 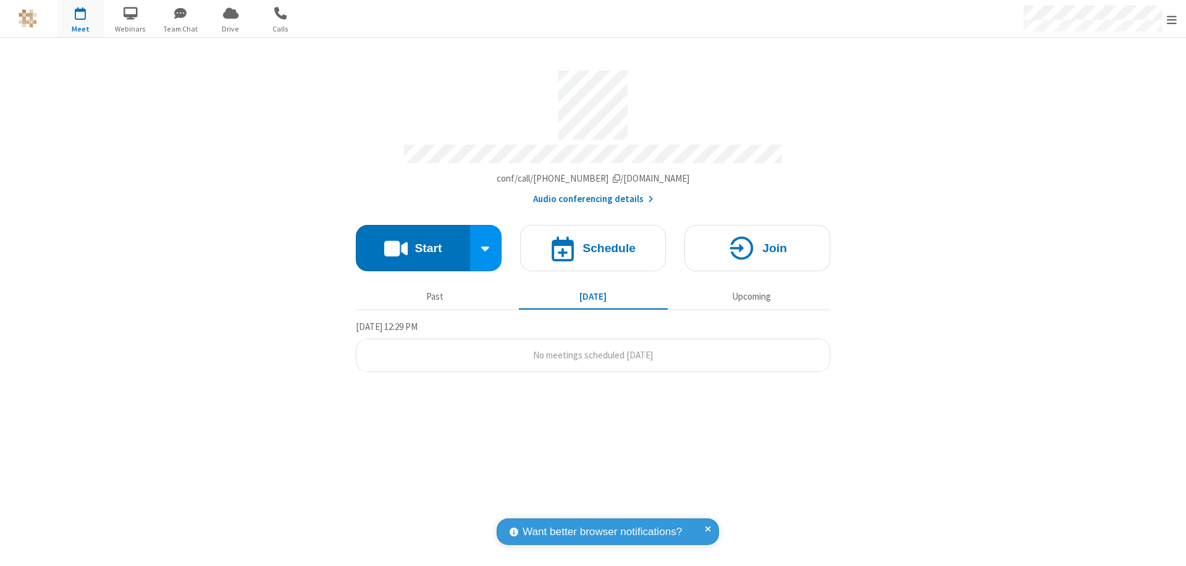 I want to click on img: QA Selenium DO NOT DELETE OR CHANGE, so click(x=28, y=19).